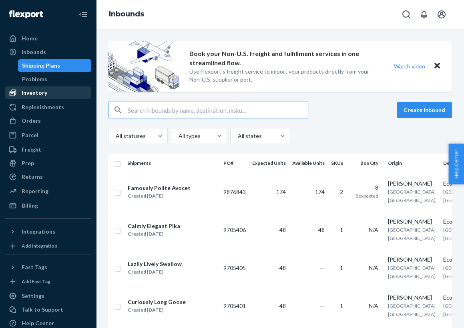 This screenshot has height=328, width=464. Describe the element at coordinates (31, 121) in the screenshot. I see `div: Orders` at that location.